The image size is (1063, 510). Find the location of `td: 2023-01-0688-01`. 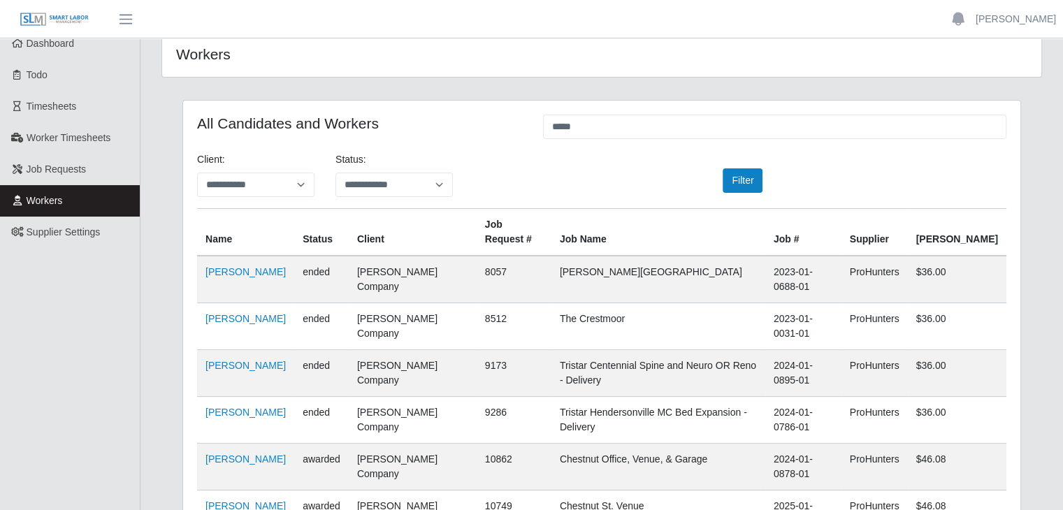

td: 2023-01-0688-01 is located at coordinates (803, 280).